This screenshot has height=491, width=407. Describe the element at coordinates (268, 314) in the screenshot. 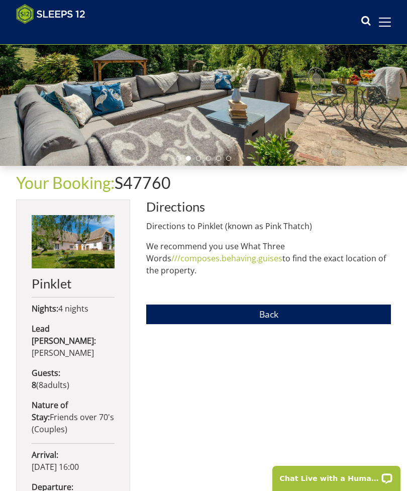

I see `a: Back` at that location.